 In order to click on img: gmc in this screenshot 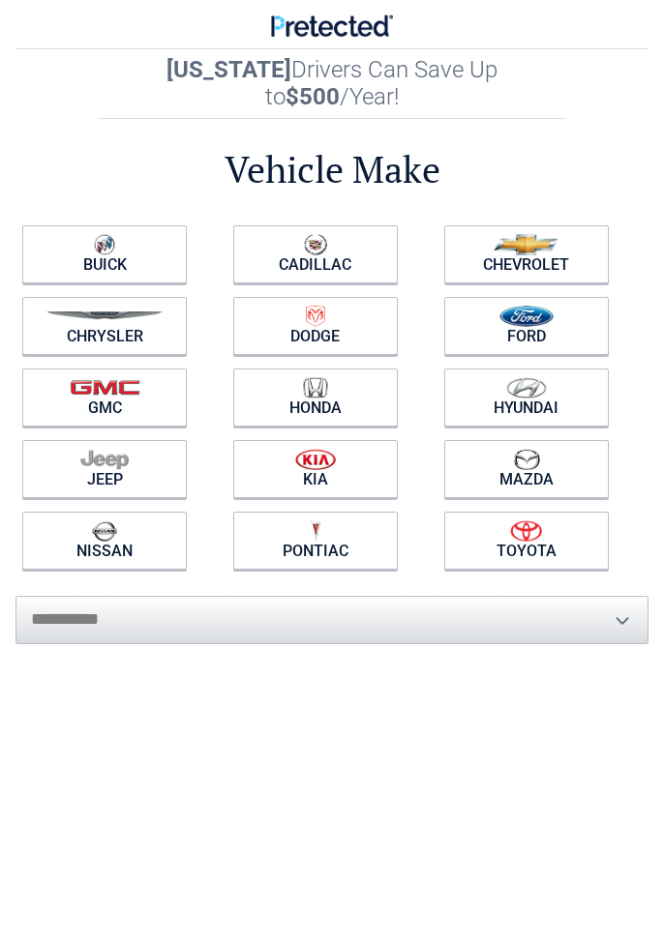, I will do `click(104, 387)`.